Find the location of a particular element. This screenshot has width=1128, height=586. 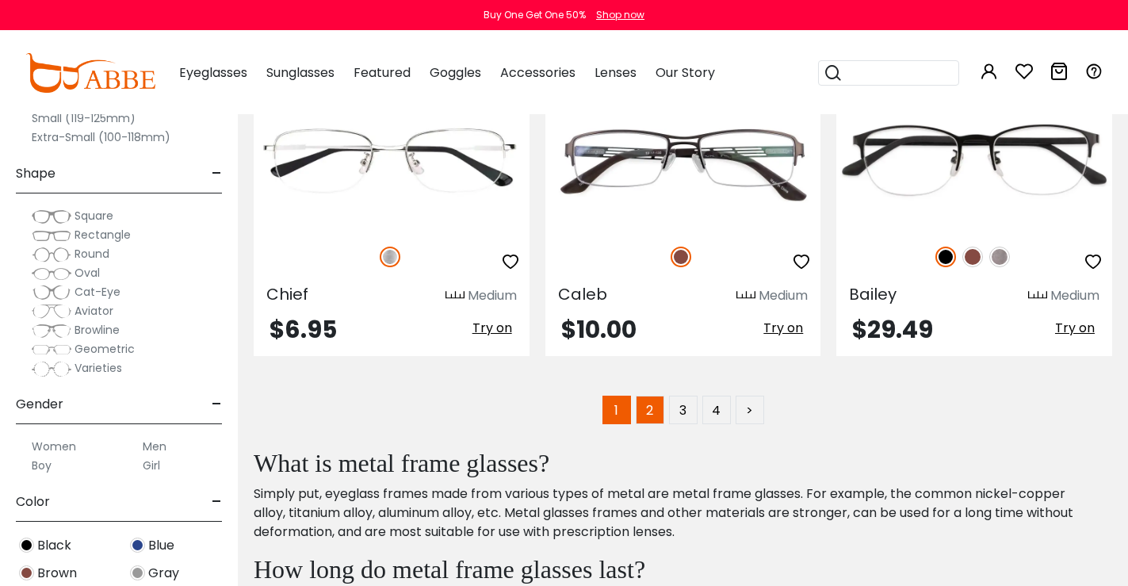

span: Browline is located at coordinates (97, 330).